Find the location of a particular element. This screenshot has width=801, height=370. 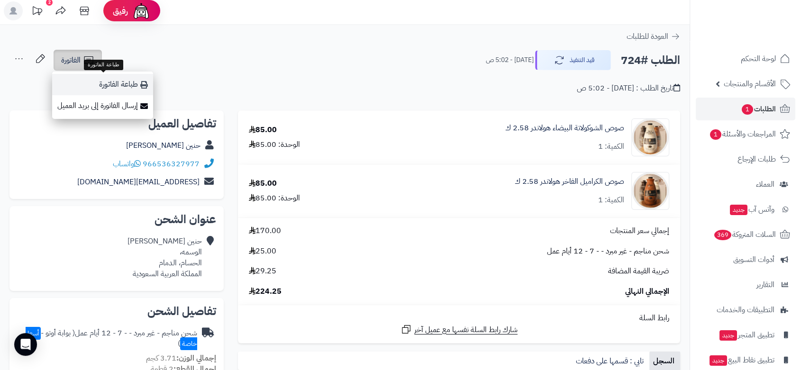

span: ضريبة القيمة المضافة is located at coordinates (639, 271).